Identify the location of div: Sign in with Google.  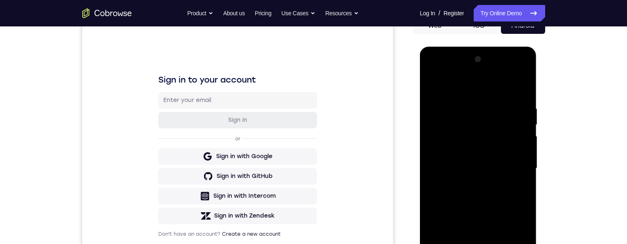
(162, 139).